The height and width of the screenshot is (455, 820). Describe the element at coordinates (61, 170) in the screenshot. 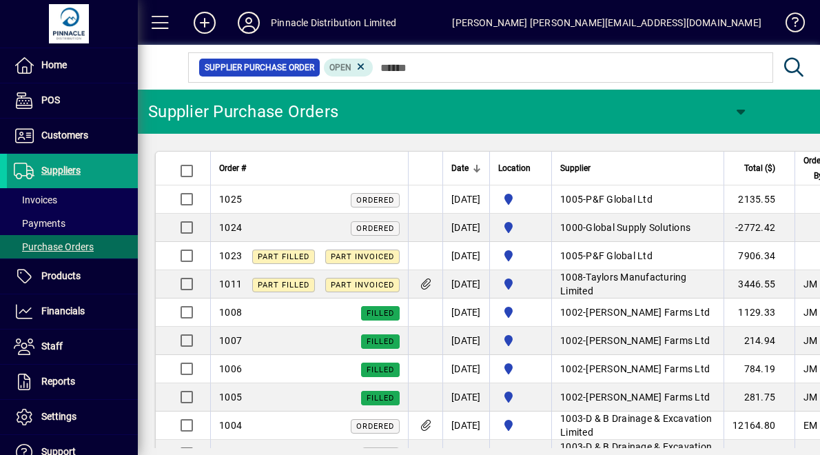

I see `span: Suppliers` at that location.